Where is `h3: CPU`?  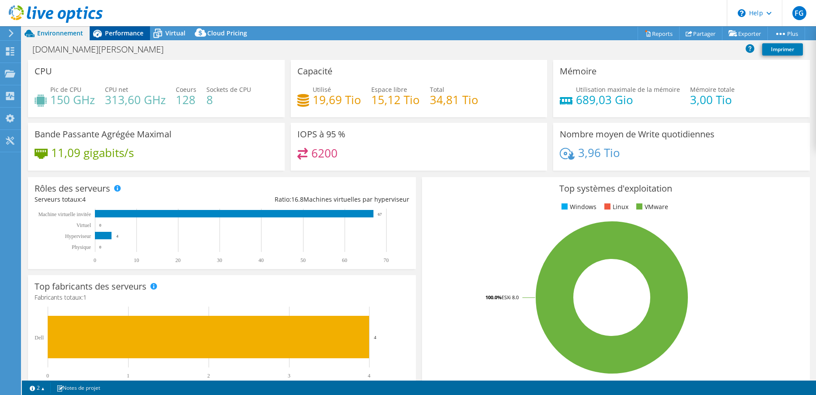
h3: CPU is located at coordinates (43, 71).